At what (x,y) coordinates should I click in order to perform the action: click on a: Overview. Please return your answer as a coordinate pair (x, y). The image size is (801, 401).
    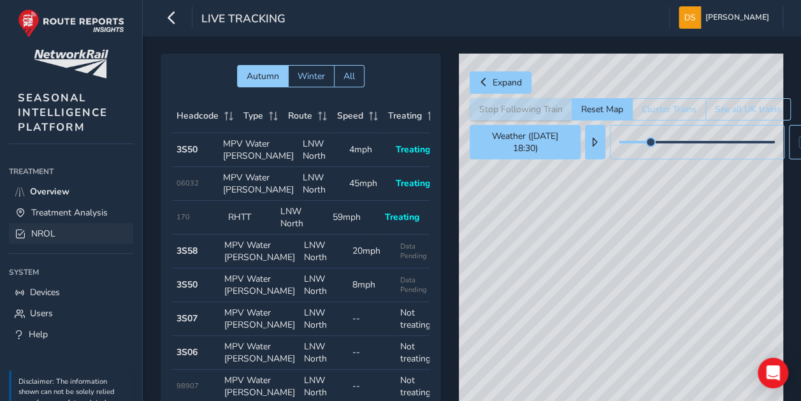
    Looking at the image, I should click on (71, 191).